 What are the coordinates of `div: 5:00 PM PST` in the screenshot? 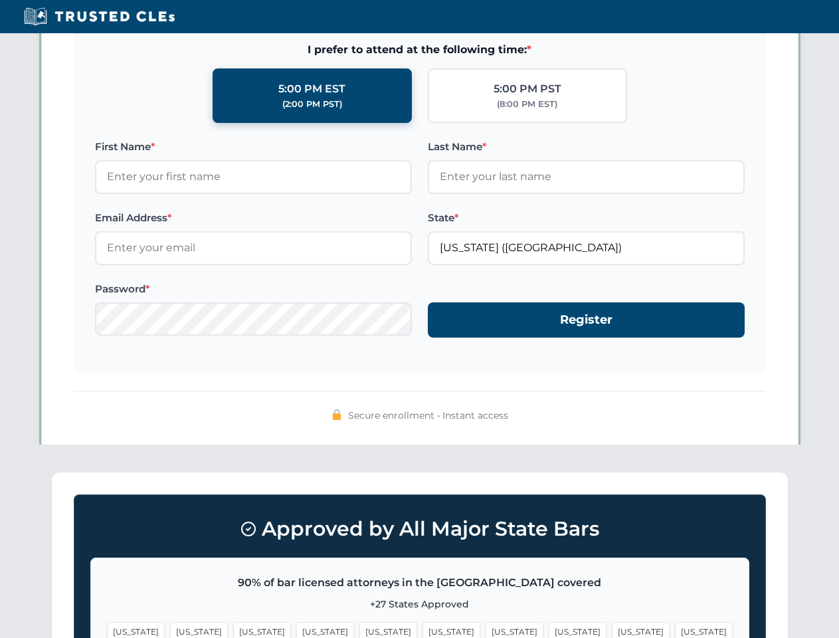 It's located at (527, 89).